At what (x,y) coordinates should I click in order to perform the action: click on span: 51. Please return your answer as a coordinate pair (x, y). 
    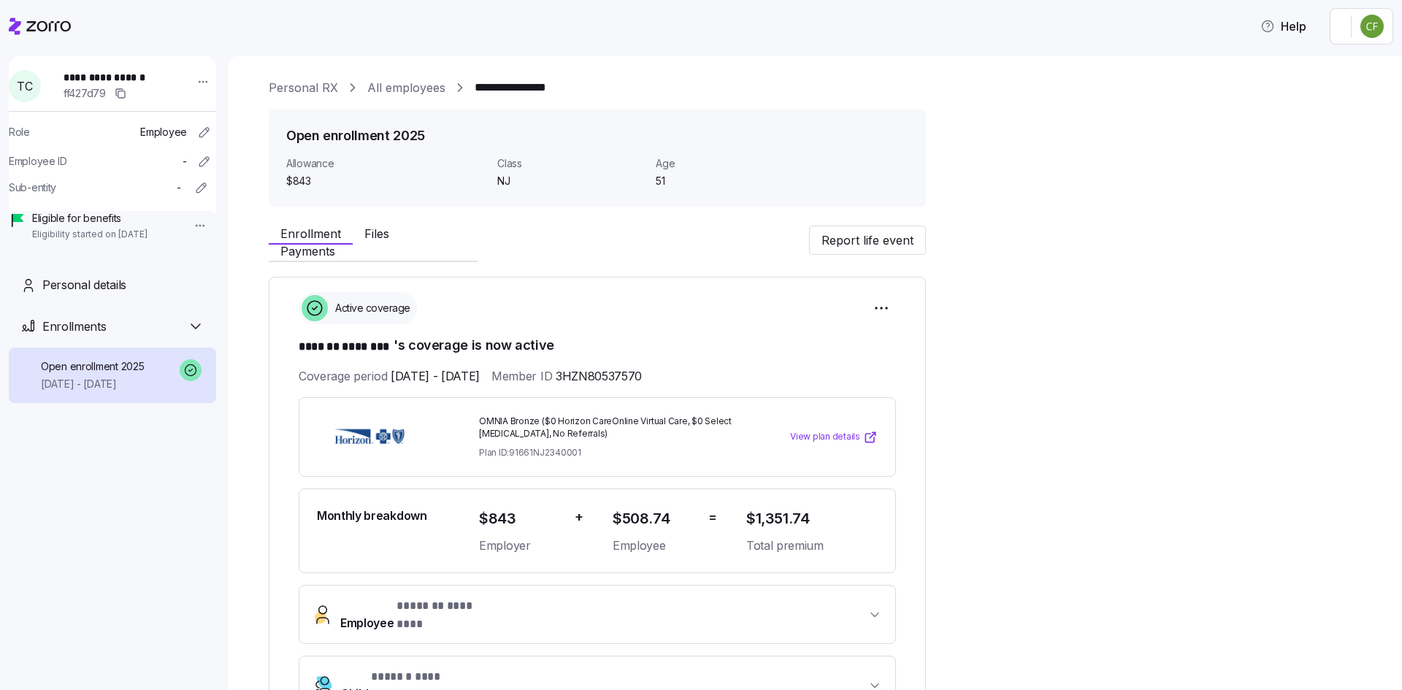
    Looking at the image, I should click on (729, 181).